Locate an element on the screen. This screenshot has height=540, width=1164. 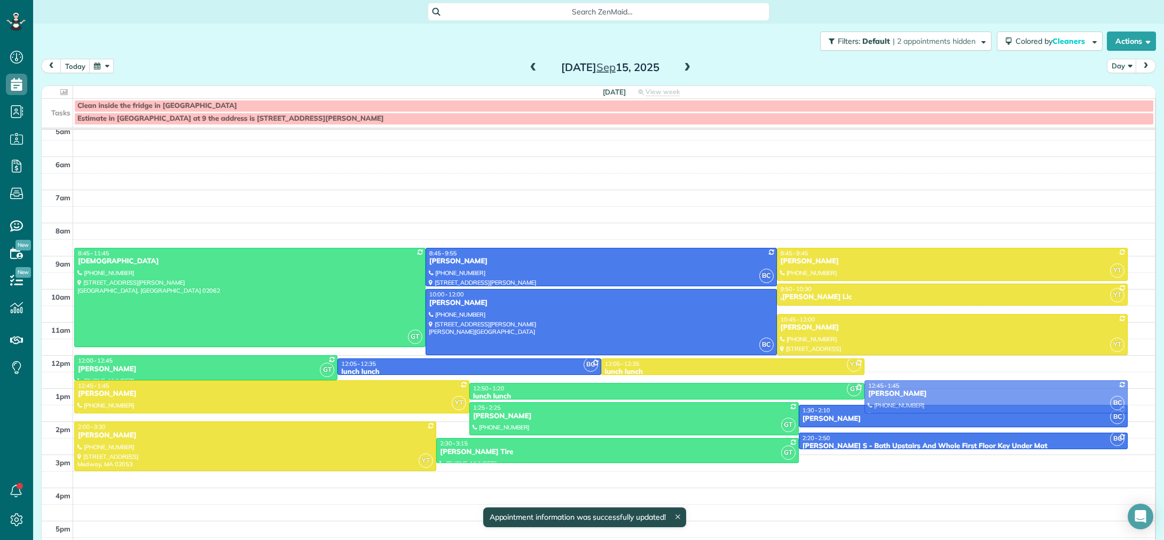
span: Sep is located at coordinates (606, 67).